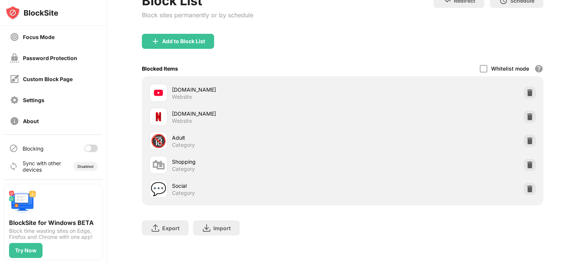 The height and width of the screenshot is (264, 578). I want to click on div: Try Now, so click(26, 251).